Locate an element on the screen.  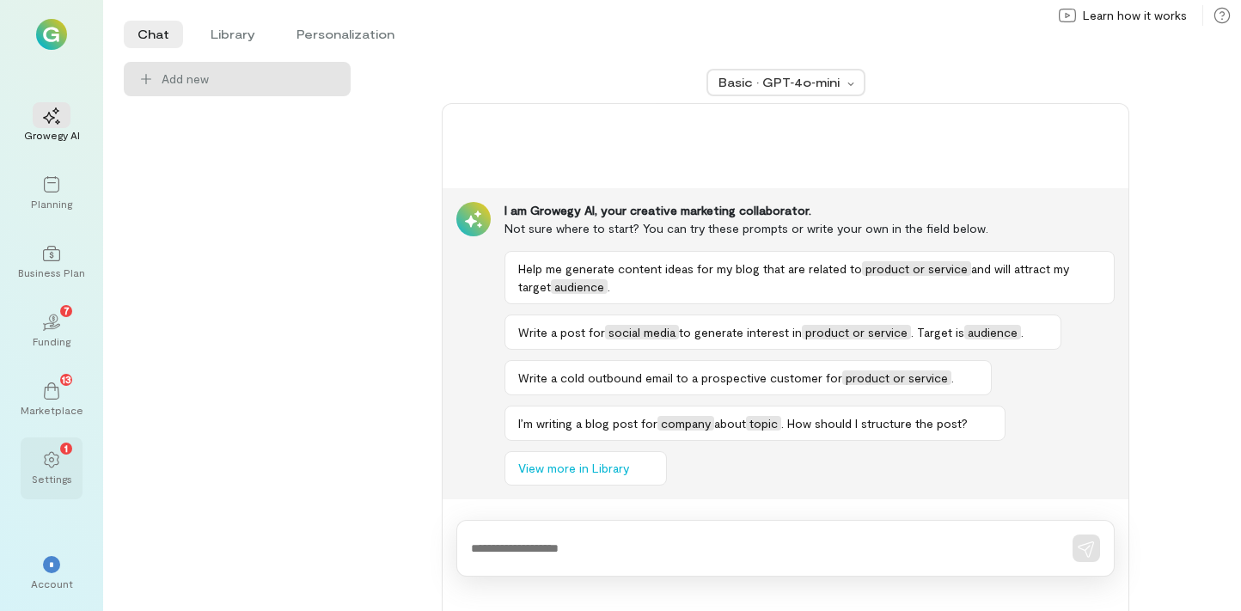
span: social media is located at coordinates (642, 332).